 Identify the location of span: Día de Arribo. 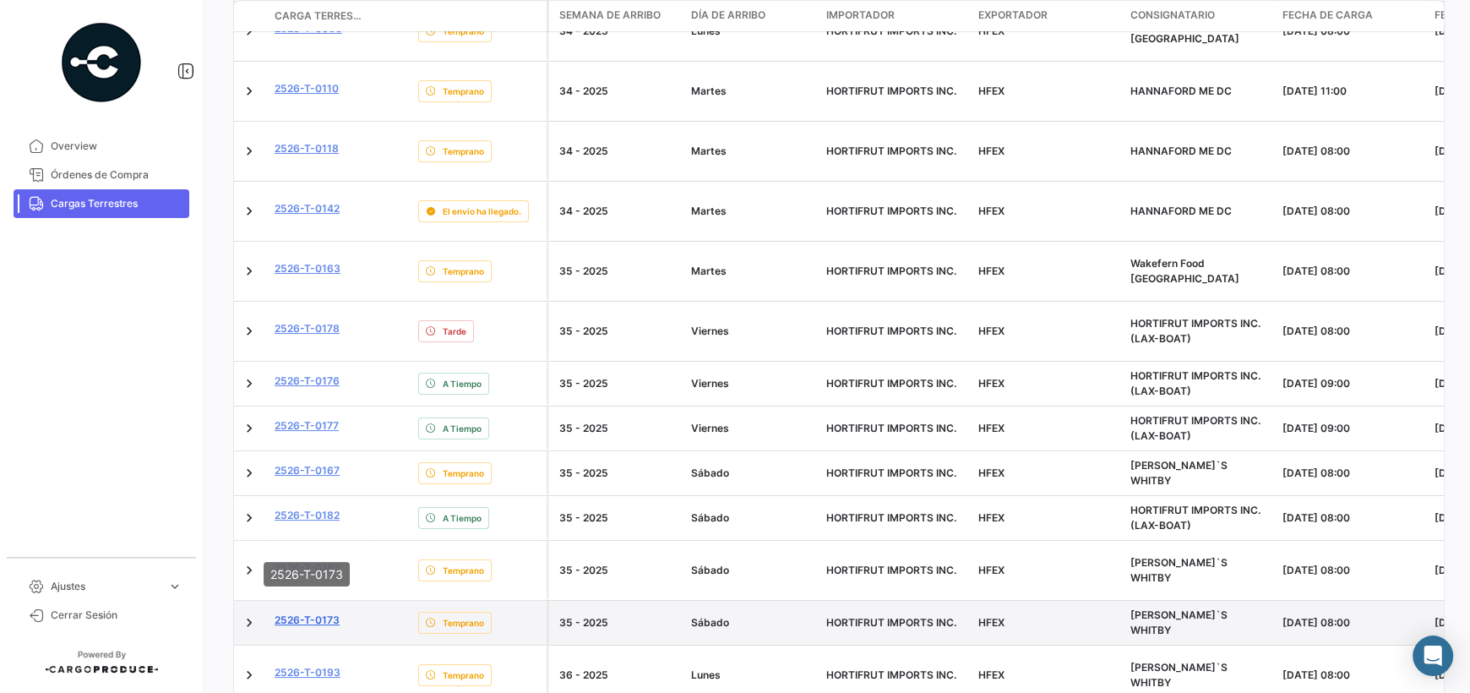
(728, 15).